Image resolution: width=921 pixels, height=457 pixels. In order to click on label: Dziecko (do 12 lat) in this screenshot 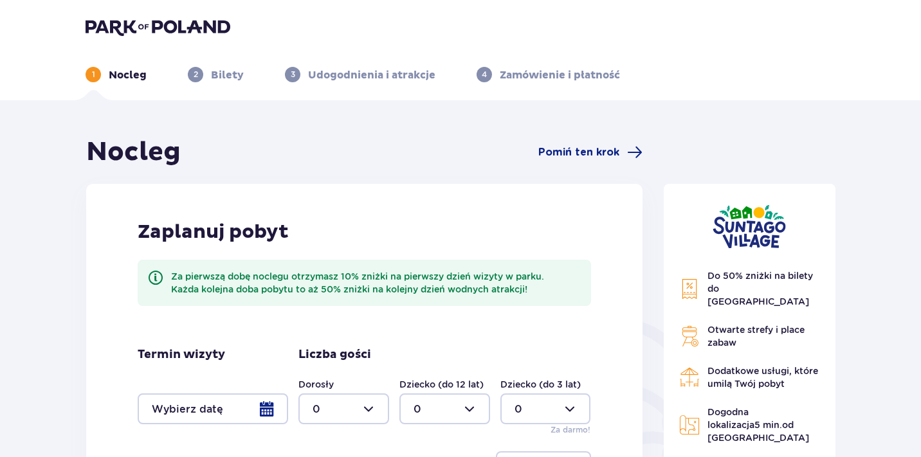, I will do `click(441, 385)`.